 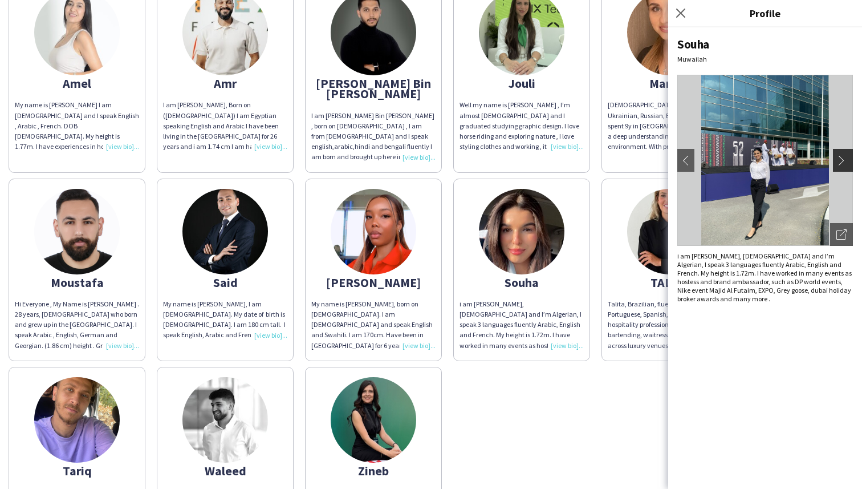 What do you see at coordinates (77, 83) in the screenshot?
I see `div: Amel` at bounding box center [77, 83].